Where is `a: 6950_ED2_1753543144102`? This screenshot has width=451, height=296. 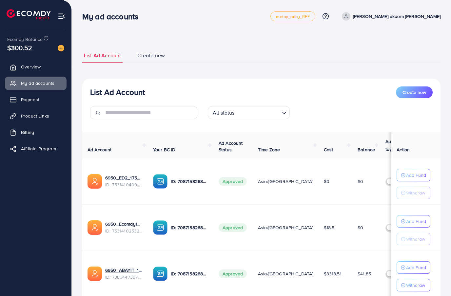
a: 6950_ED2_1753543144102 is located at coordinates (124, 178).